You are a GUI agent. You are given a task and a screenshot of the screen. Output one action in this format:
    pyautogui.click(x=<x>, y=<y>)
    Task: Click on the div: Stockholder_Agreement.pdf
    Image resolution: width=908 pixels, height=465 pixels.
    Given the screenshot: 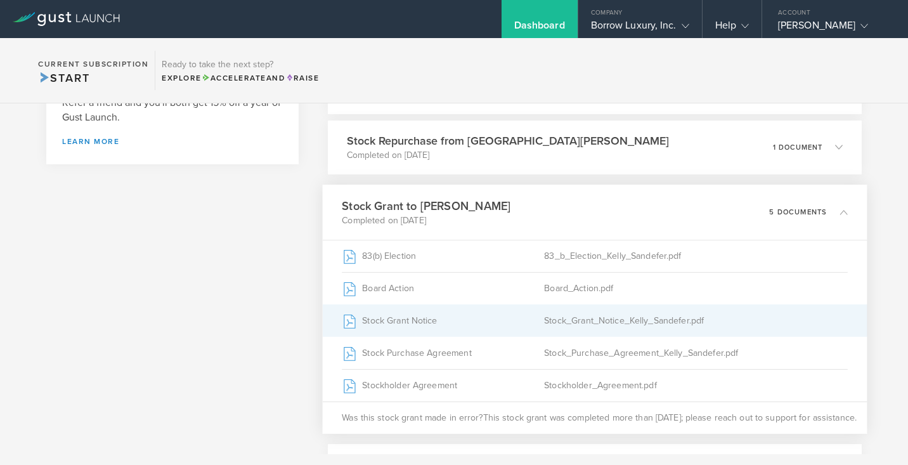 What is the action you would take?
    pyautogui.click(x=696, y=385)
    